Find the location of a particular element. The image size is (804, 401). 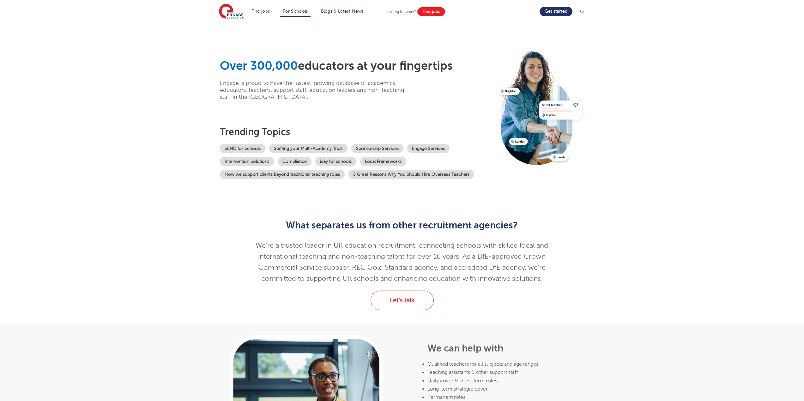

h3: Trending topics is located at coordinates (357, 132).